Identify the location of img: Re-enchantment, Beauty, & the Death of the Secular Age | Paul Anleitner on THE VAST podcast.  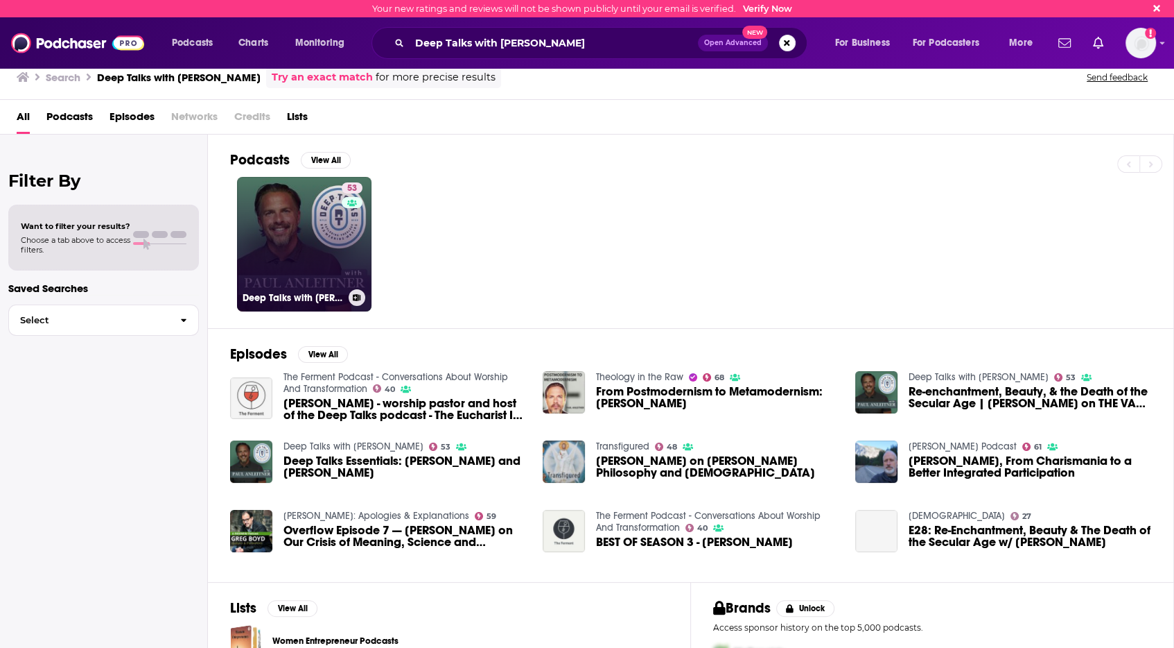
(876, 392).